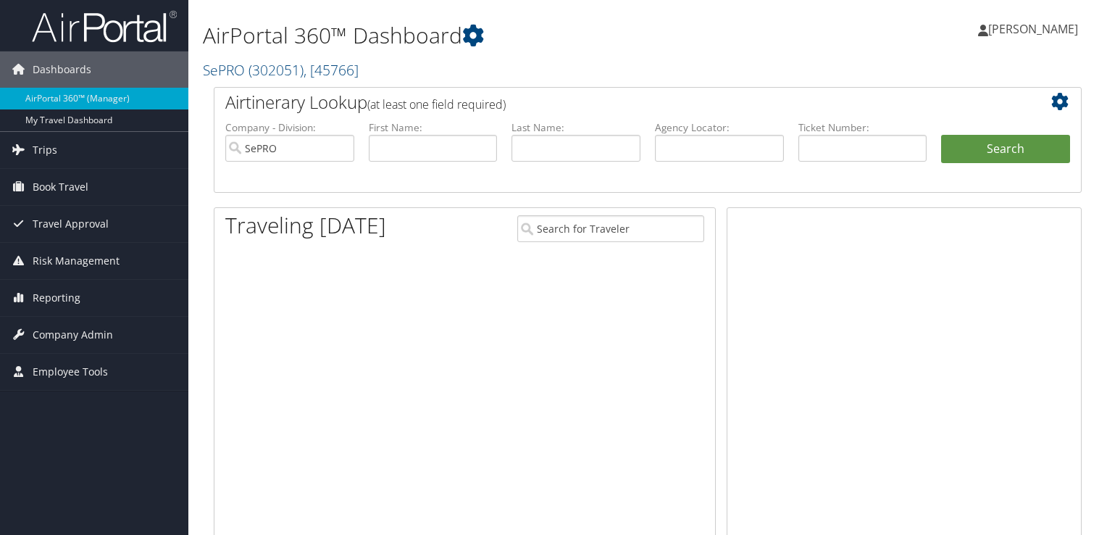 The image size is (1107, 535). I want to click on span: ( 302051 ), so click(276, 70).